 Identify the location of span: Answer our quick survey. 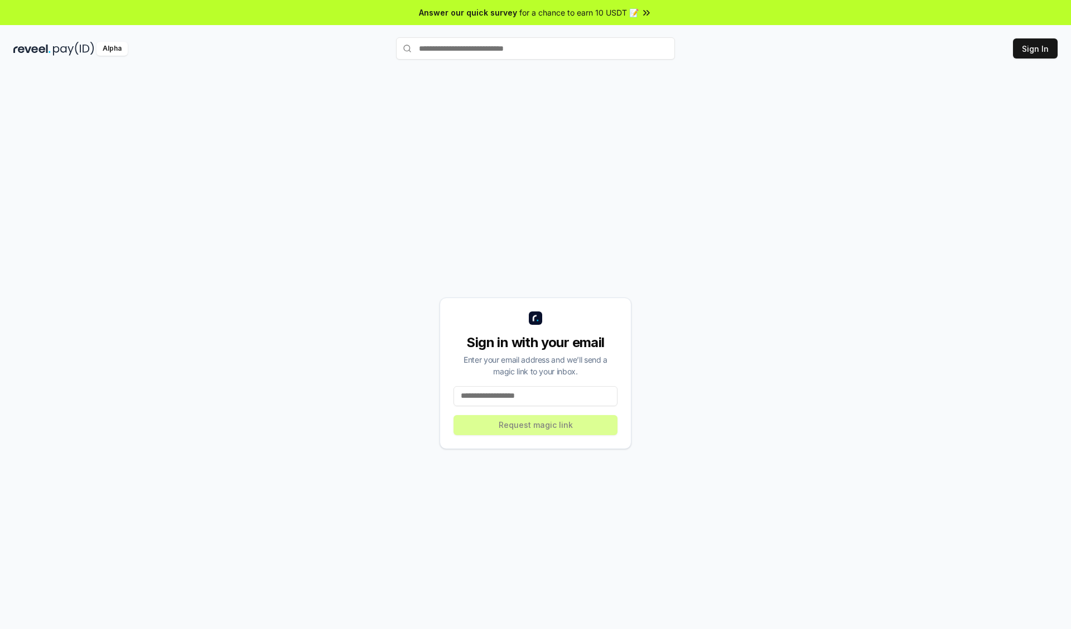
(468, 12).